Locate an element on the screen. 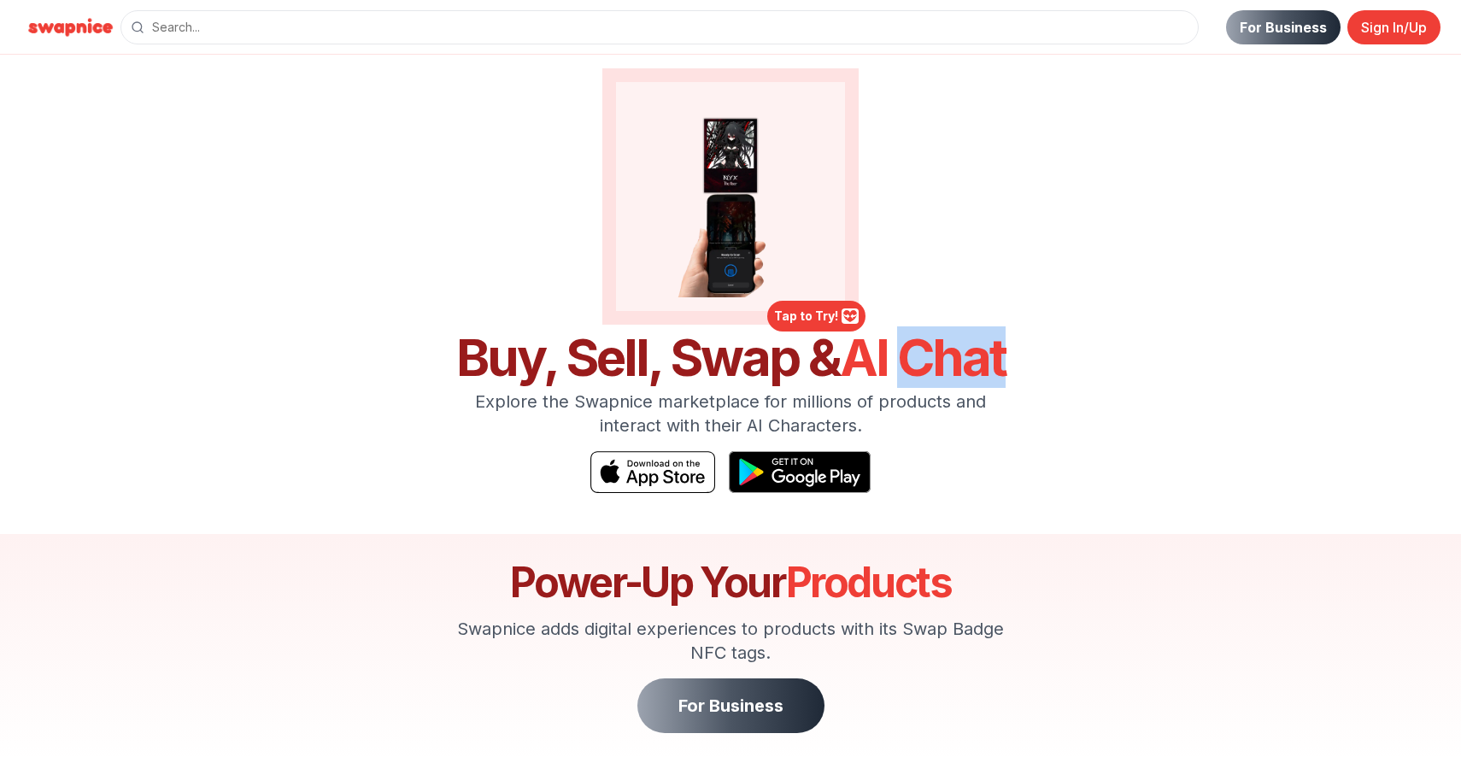 The image size is (1461, 757). h2: Power-Up Your is located at coordinates (730, 583).